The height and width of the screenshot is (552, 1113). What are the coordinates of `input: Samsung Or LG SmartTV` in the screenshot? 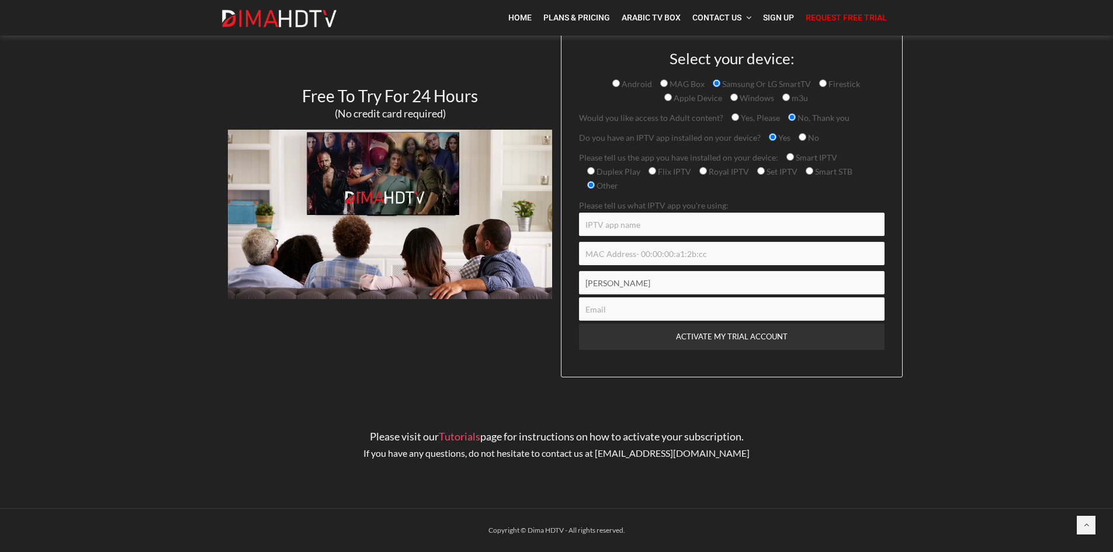 It's located at (716, 83).